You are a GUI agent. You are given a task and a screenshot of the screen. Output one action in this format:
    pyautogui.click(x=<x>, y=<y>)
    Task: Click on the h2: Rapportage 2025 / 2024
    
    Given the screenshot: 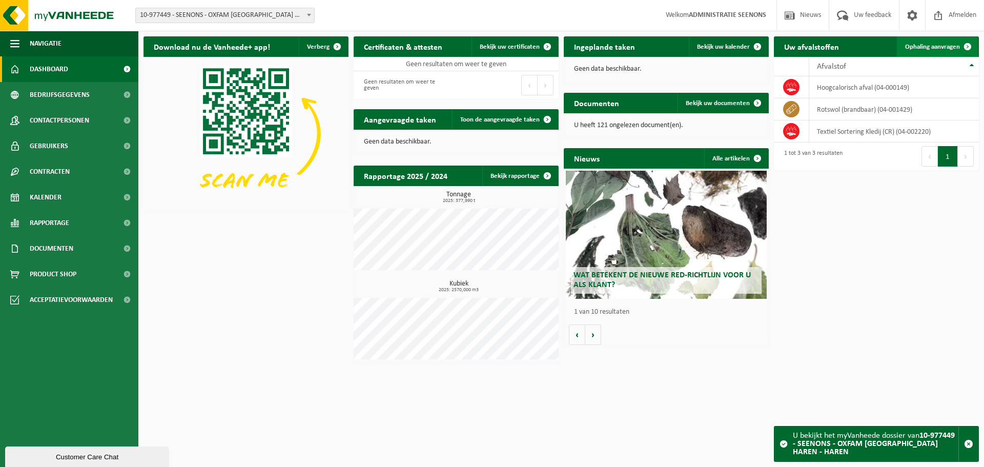 What is the action you would take?
    pyautogui.click(x=405, y=175)
    